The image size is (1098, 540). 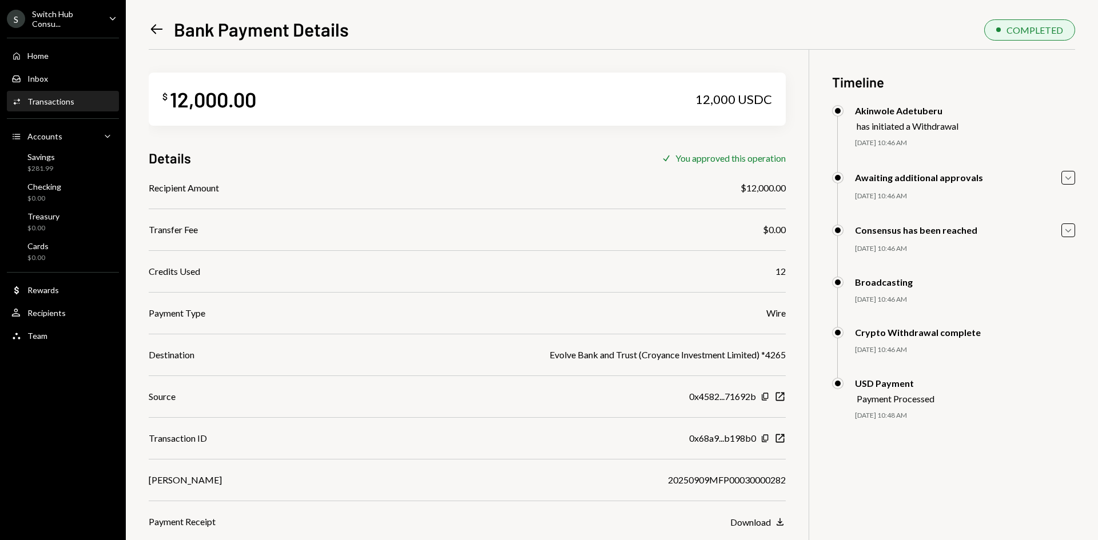 I want to click on div: S, so click(x=16, y=19).